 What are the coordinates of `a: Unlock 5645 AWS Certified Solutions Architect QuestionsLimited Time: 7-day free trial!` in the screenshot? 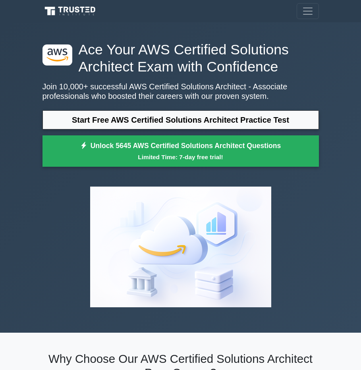 It's located at (181, 151).